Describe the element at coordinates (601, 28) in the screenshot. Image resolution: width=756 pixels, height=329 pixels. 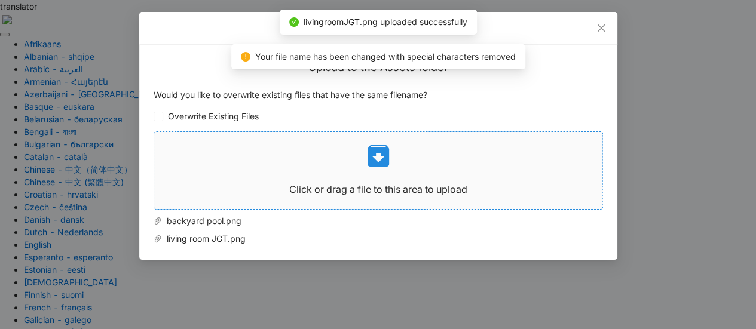
I see `button: Close` at that location.